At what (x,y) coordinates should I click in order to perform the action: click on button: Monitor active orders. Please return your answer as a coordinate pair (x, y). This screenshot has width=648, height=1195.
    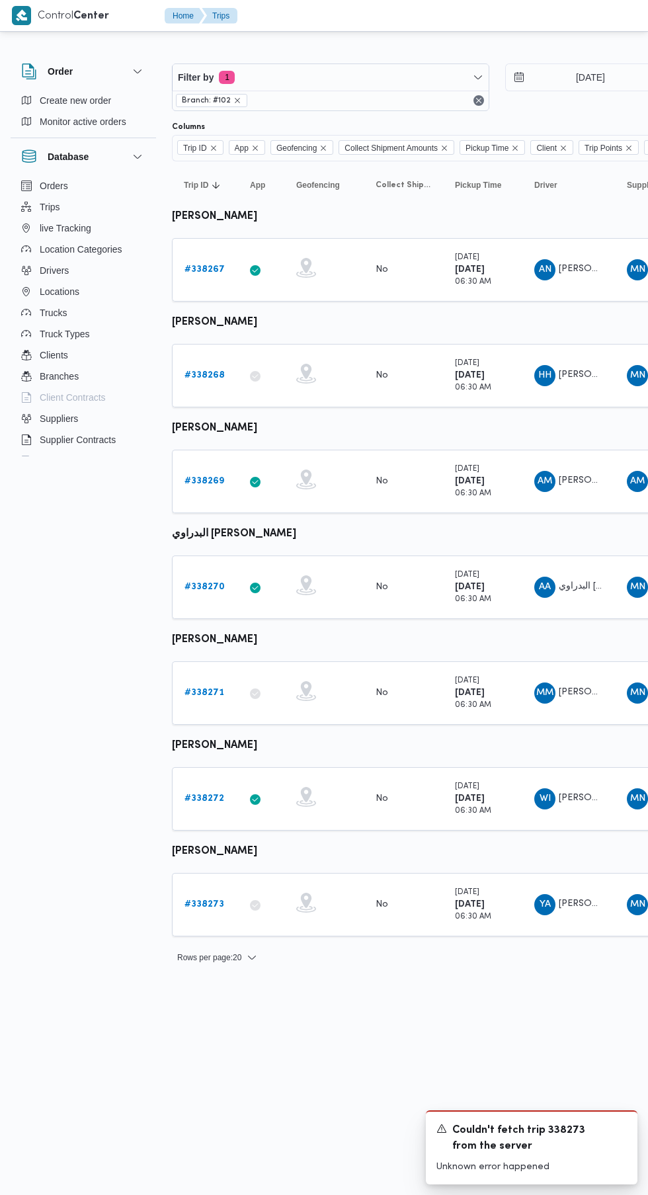
    Looking at the image, I should click on (83, 122).